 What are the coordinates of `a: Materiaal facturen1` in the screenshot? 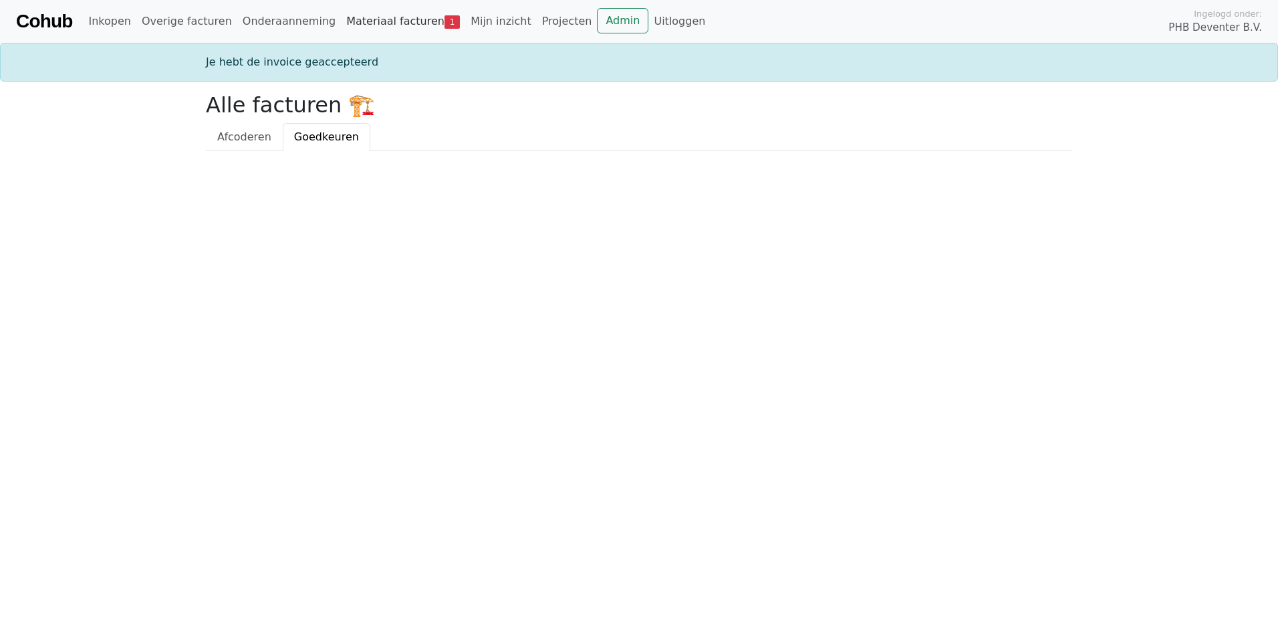 It's located at (403, 21).